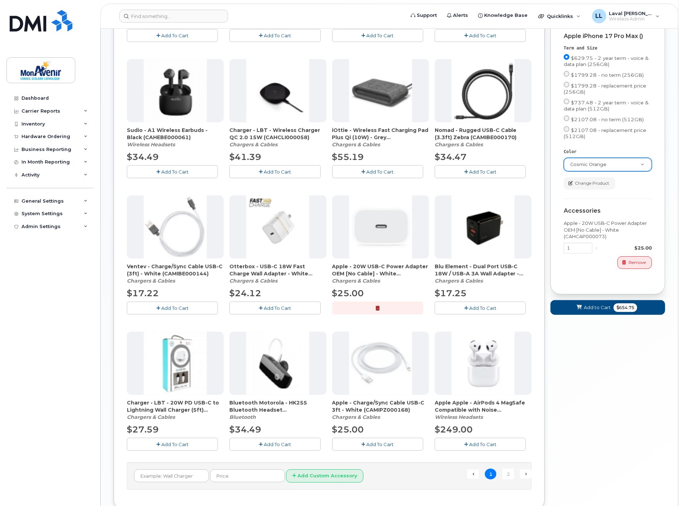 The height and width of the screenshot is (506, 682). What do you see at coordinates (483, 274) in the screenshot?
I see `div: Blu Element - Dual Port USB-C 18W / USB-A 3A Wall Adapter - Black (Bulk) (CAHCPZ000077)` at bounding box center [483, 274].